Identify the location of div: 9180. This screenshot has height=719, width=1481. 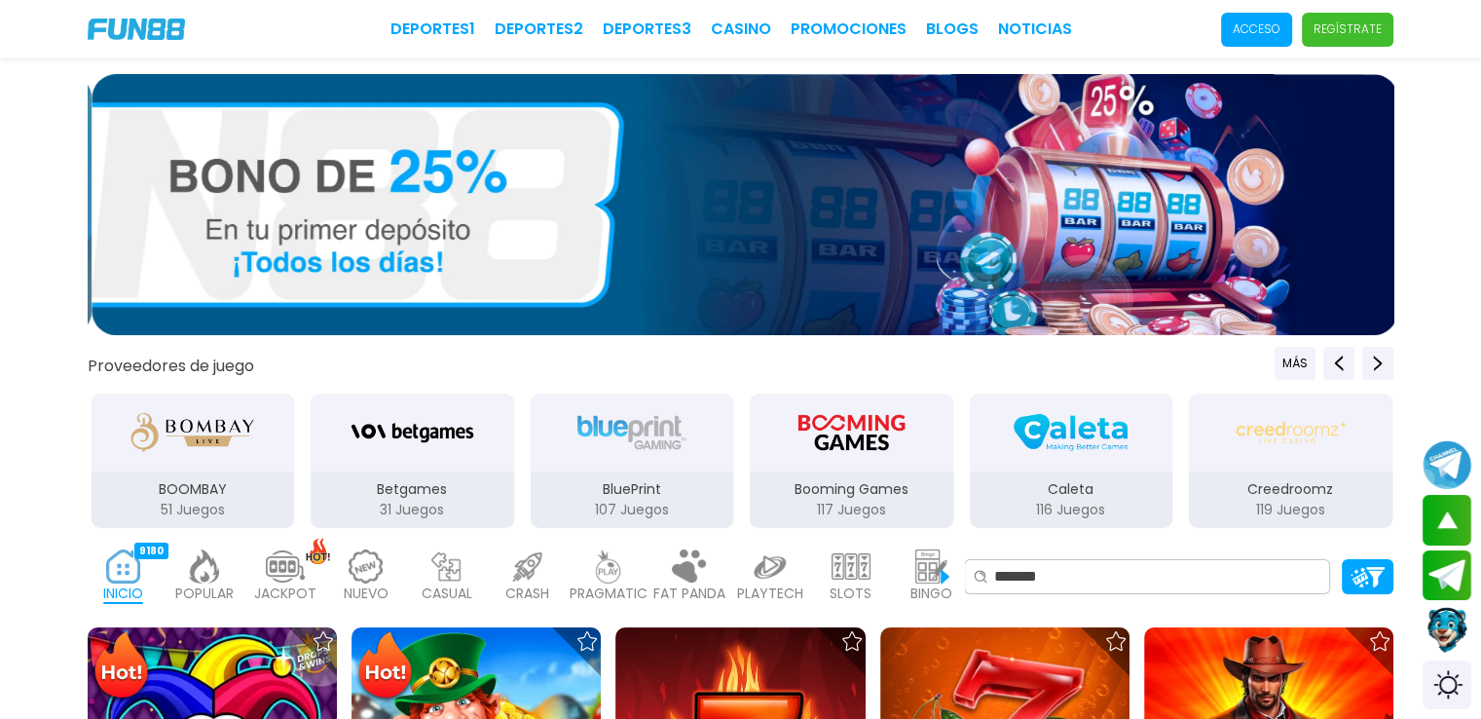
(151, 550).